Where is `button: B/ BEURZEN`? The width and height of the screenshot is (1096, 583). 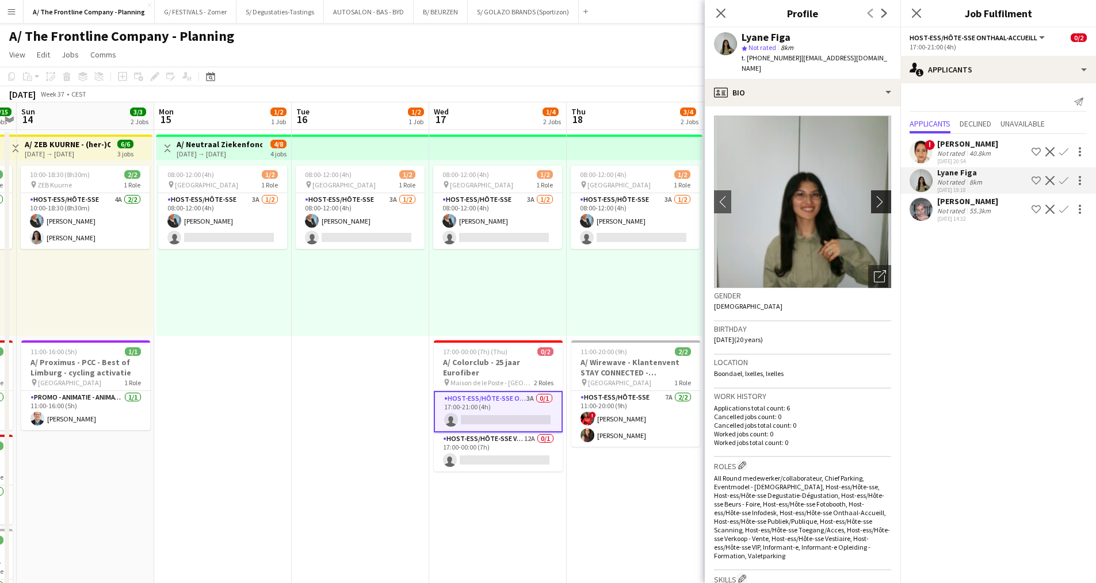
button: B/ BEURZEN is located at coordinates (441, 12).